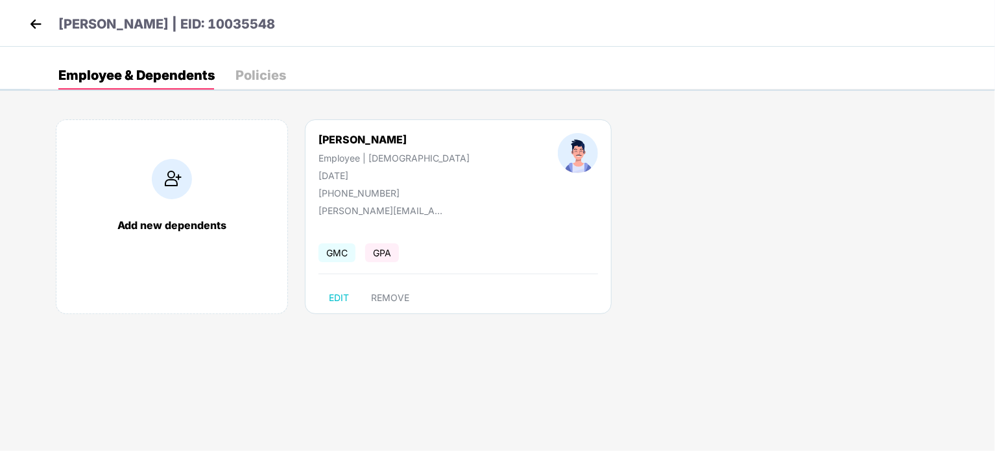 The image size is (995, 451). What do you see at coordinates (339, 298) in the screenshot?
I see `span: EDIT` at bounding box center [339, 298].